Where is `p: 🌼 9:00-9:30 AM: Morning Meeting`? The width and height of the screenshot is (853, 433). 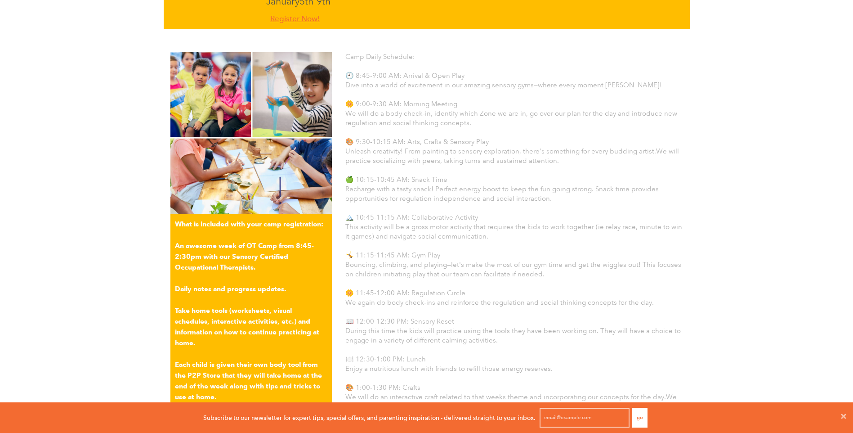
p: 🌼 9:00-9:30 AM: Morning Meeting is located at coordinates (514, 104).